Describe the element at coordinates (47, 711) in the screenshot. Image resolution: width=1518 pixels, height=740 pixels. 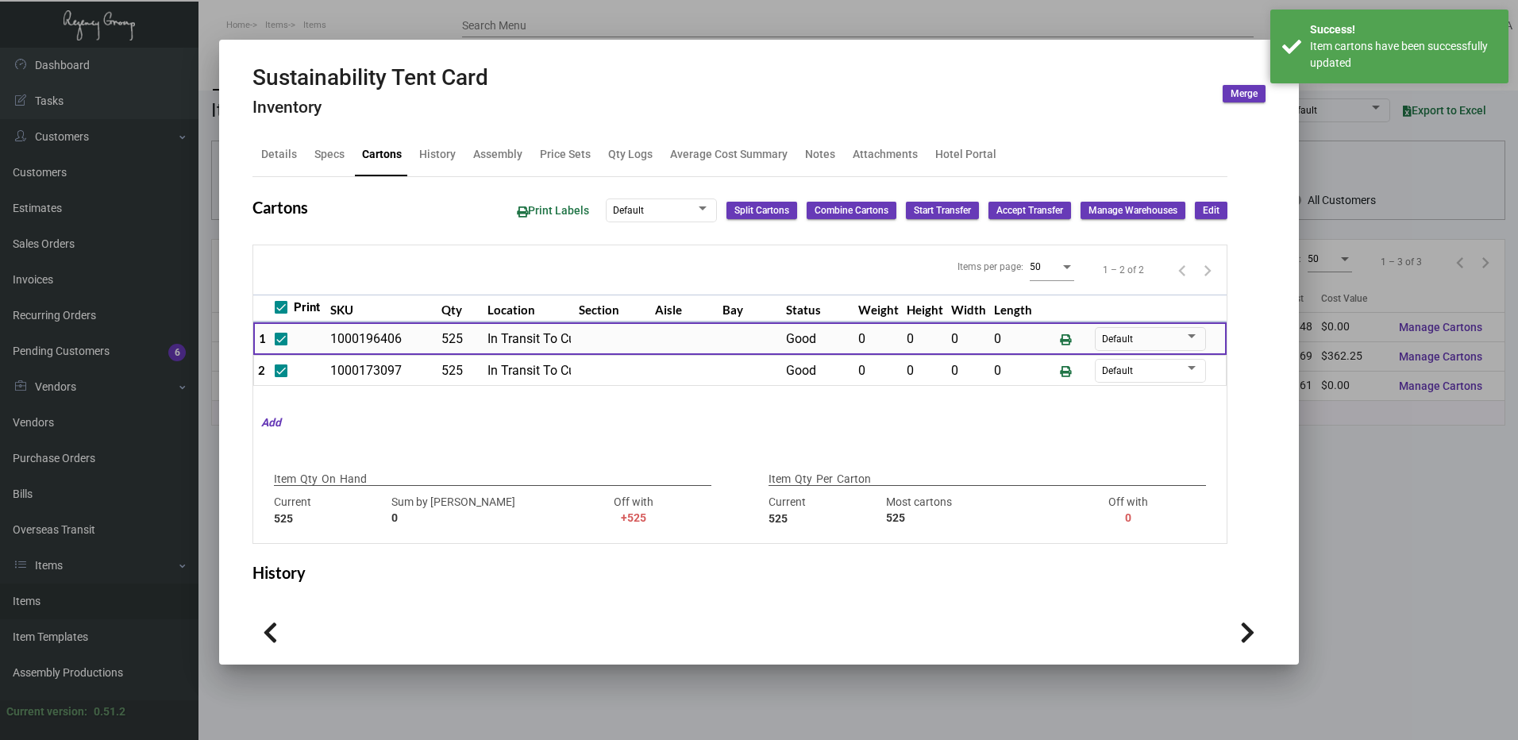
I see `div: Current version:` at that location.